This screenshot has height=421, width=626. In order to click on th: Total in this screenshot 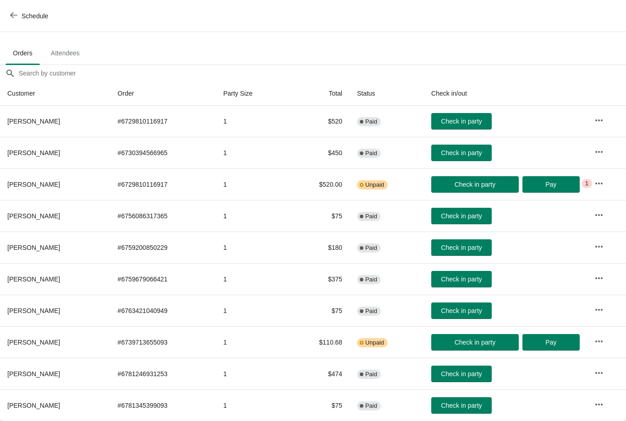, I will do `click(318, 93)`.